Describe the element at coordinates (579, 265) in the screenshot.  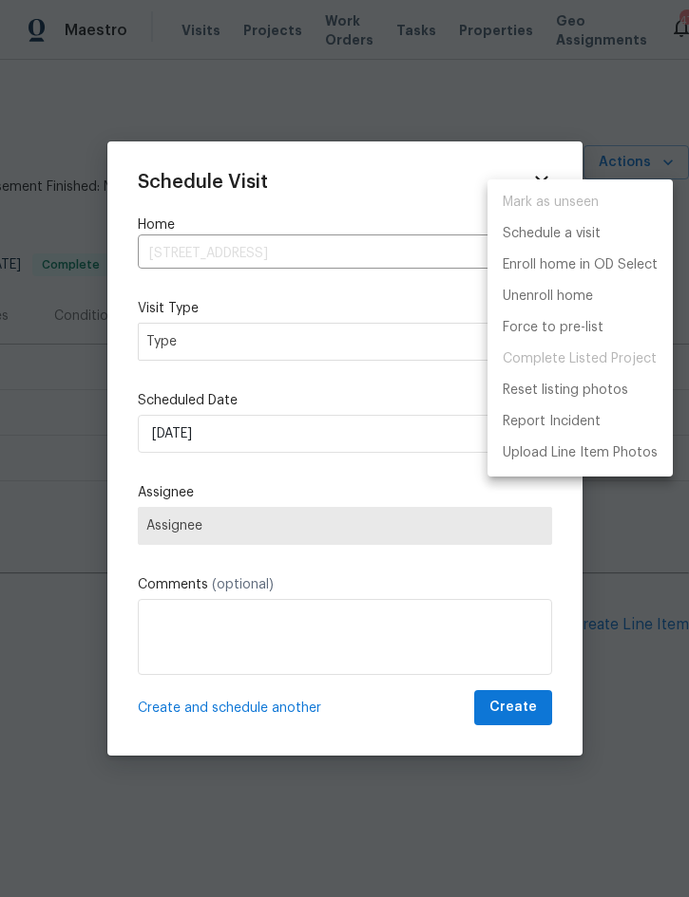
I see `p: Enroll home in OD Select` at that location.